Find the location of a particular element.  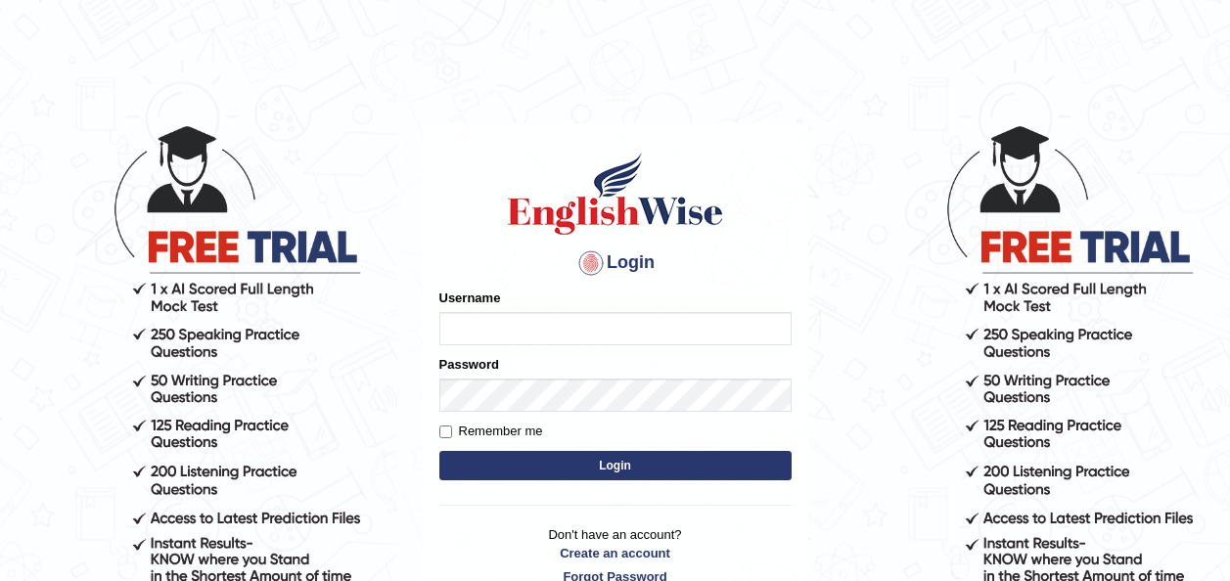

h4: Login is located at coordinates (615, 263).